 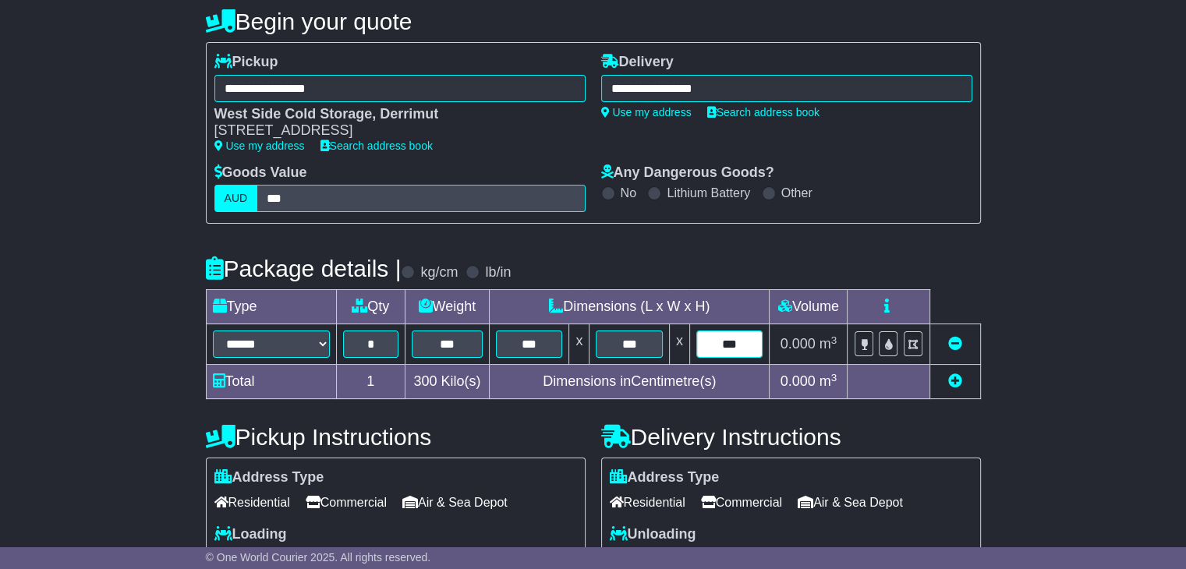 I want to click on label: Lithium Battery, so click(x=708, y=193).